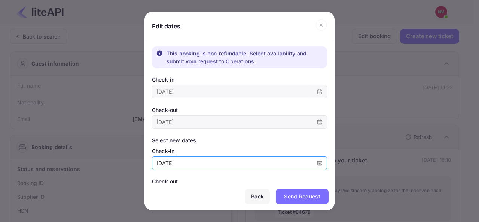  Describe the element at coordinates (320, 163) in the screenshot. I see `svg: calender simple` at that location.